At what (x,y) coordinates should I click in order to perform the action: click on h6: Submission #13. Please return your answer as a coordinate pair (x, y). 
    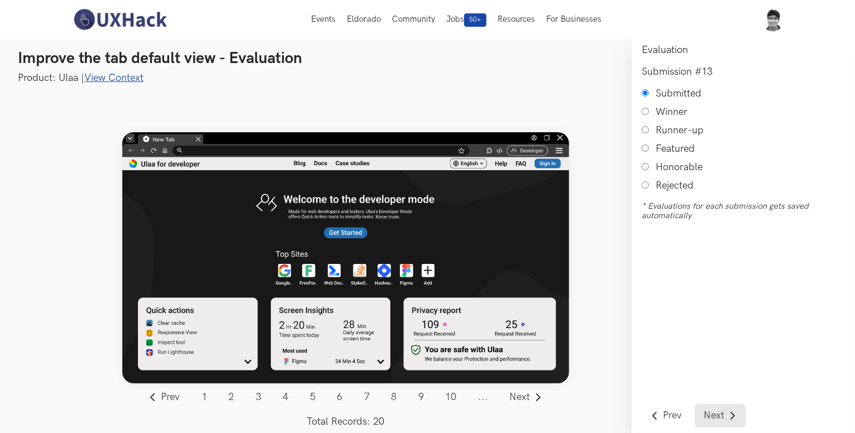
    Looking at the image, I should click on (743, 71).